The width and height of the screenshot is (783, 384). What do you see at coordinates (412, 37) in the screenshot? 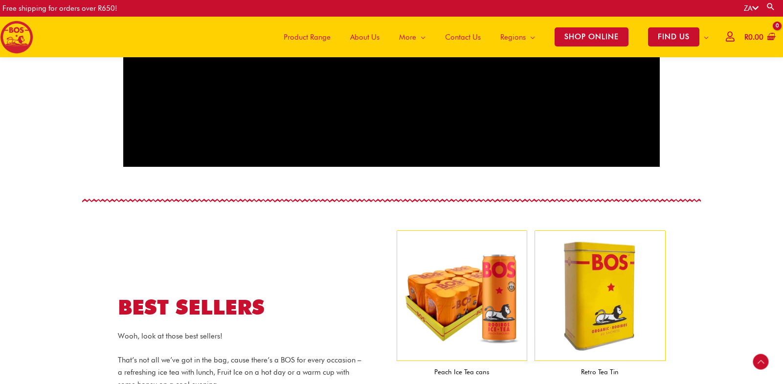
I see `a: More` at bounding box center [412, 37].